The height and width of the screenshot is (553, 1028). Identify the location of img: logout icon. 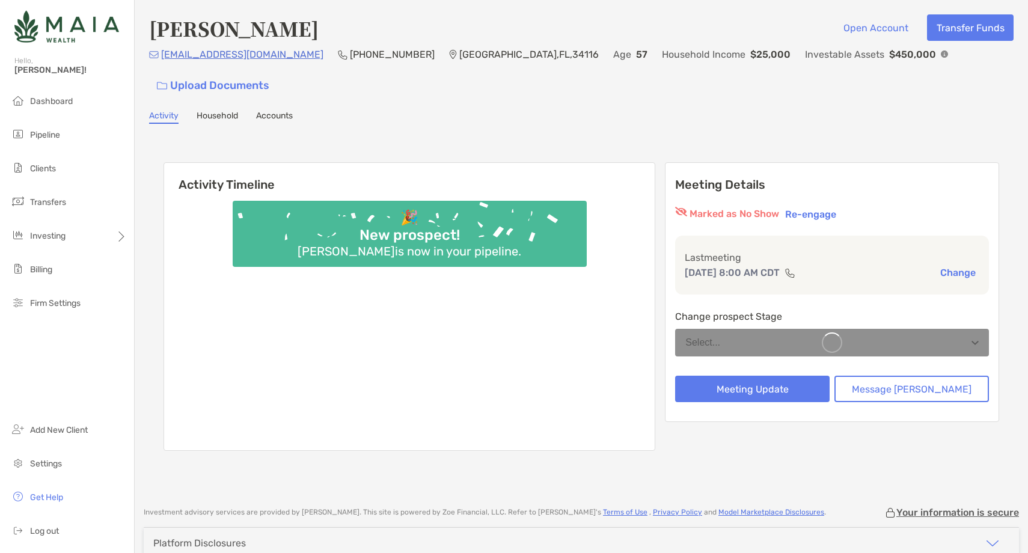
(18, 530).